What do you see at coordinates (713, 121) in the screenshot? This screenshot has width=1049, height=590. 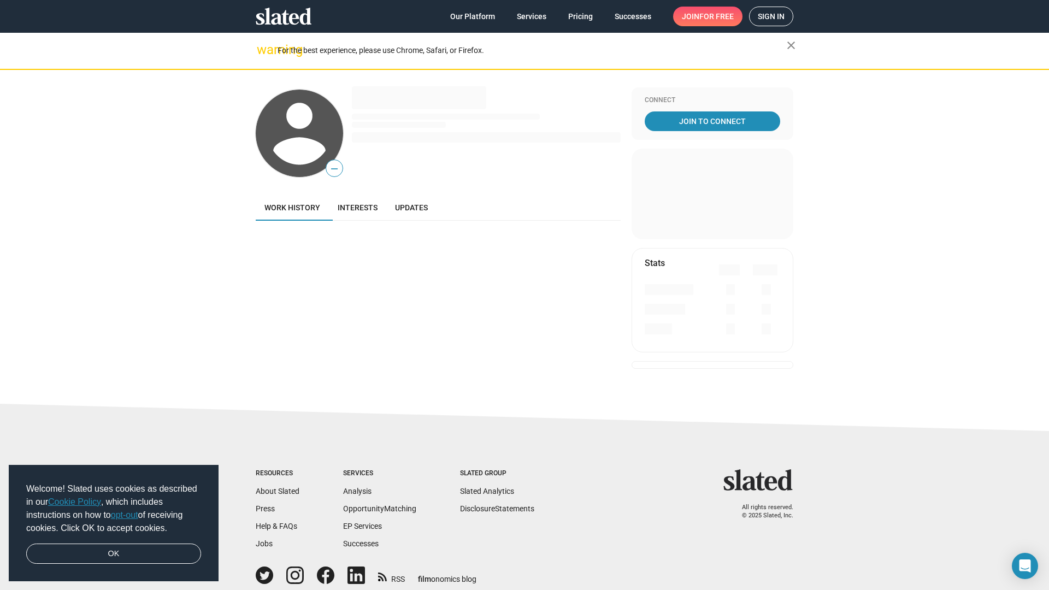 I see `span: Join To Connect` at bounding box center [713, 121].